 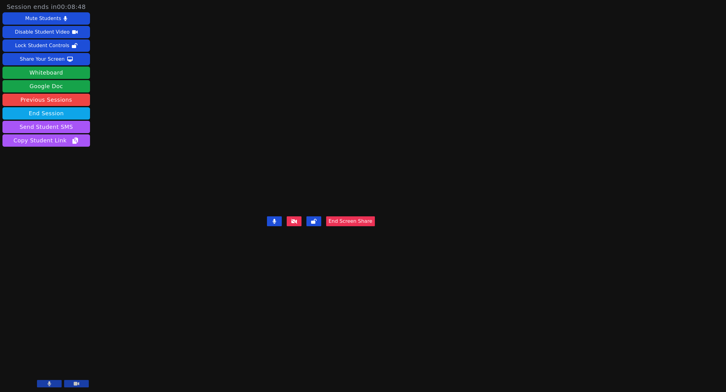 I want to click on time: 00:08:48, so click(x=72, y=7).